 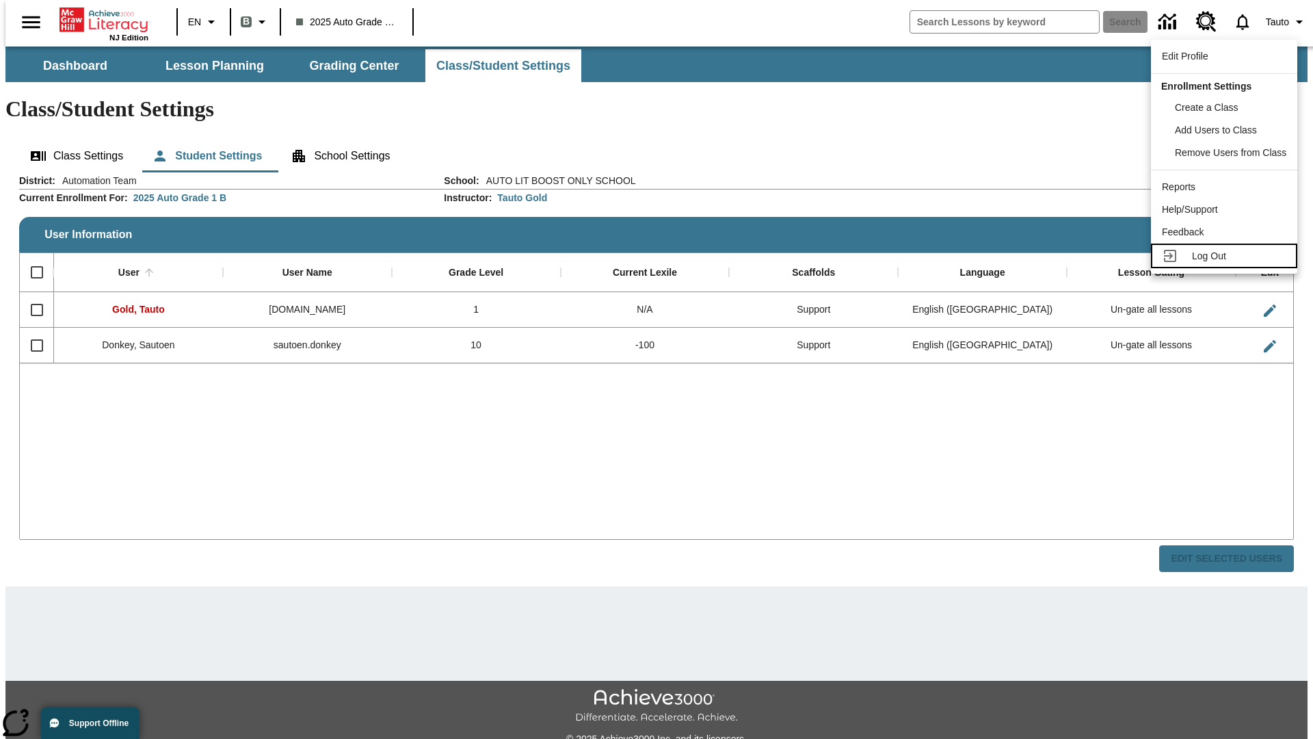 I want to click on span: Enrollment Settings, so click(x=1207, y=86).